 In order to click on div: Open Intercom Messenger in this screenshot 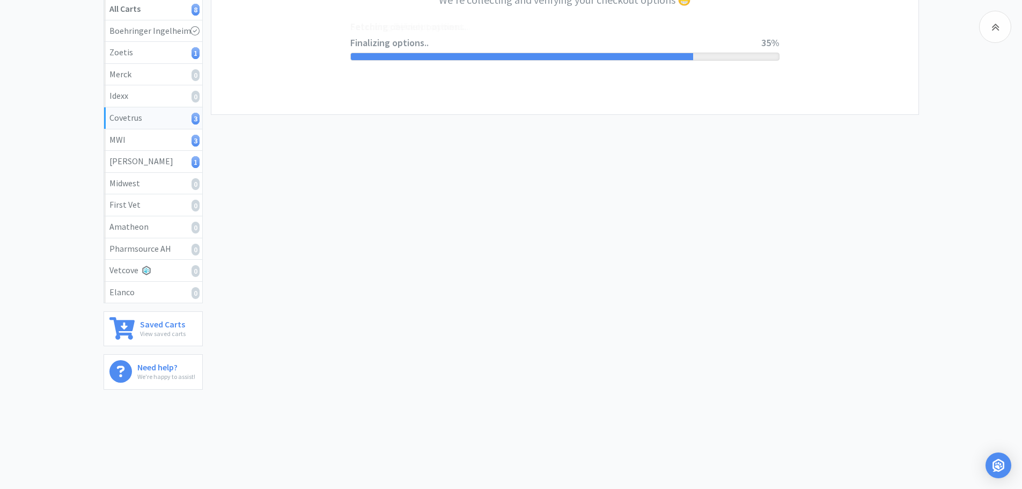, I will do `click(999, 465)`.